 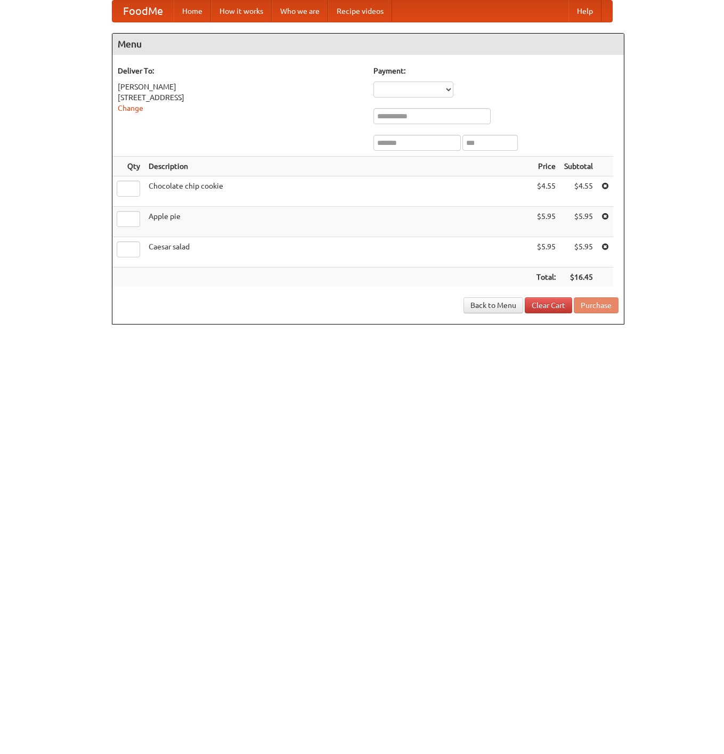 I want to click on a: FoodMe, so click(x=143, y=11).